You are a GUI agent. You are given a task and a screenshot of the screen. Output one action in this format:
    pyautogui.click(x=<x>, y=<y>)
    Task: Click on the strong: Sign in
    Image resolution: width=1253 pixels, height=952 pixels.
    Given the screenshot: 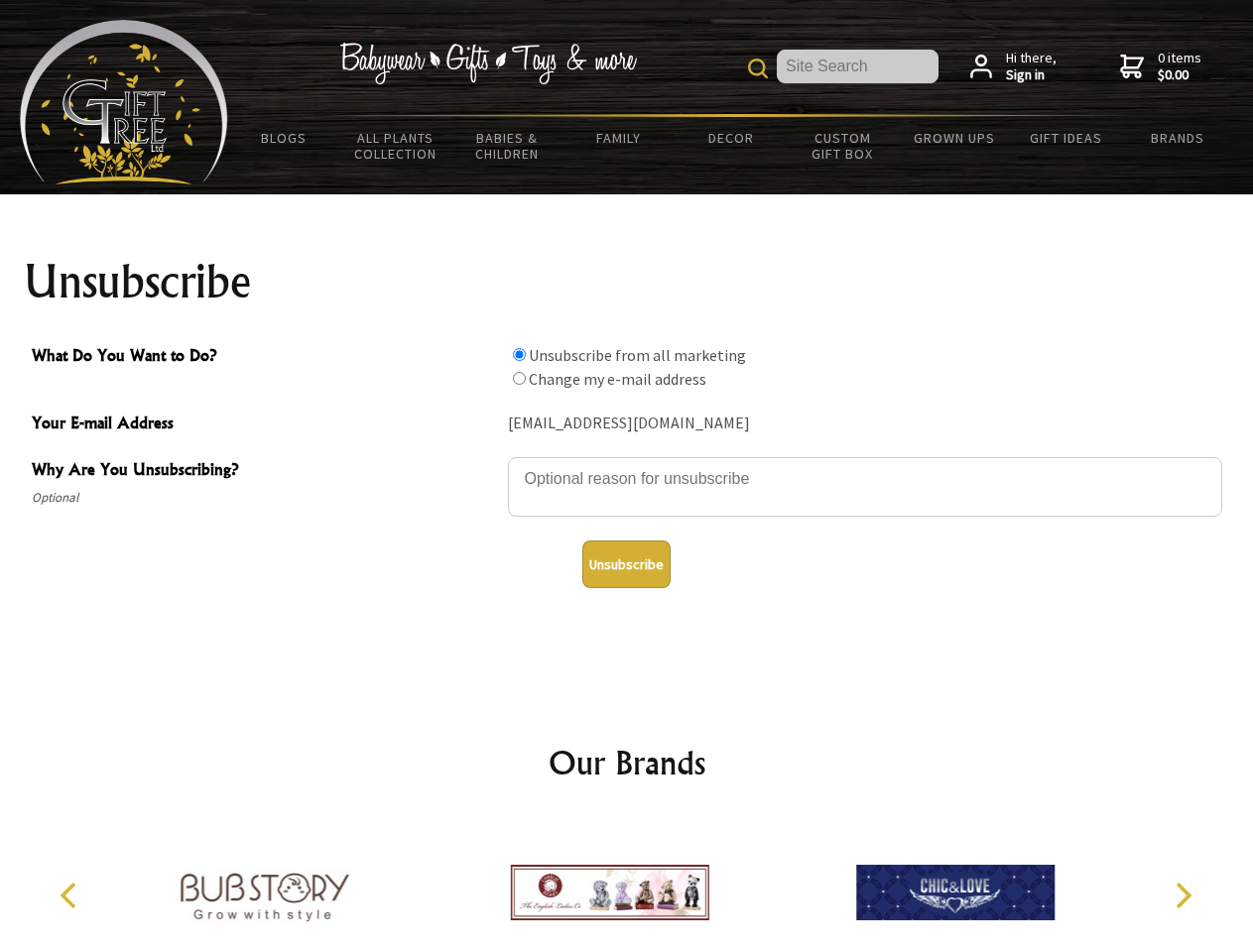 What is the action you would take?
    pyautogui.click(x=1031, y=75)
    